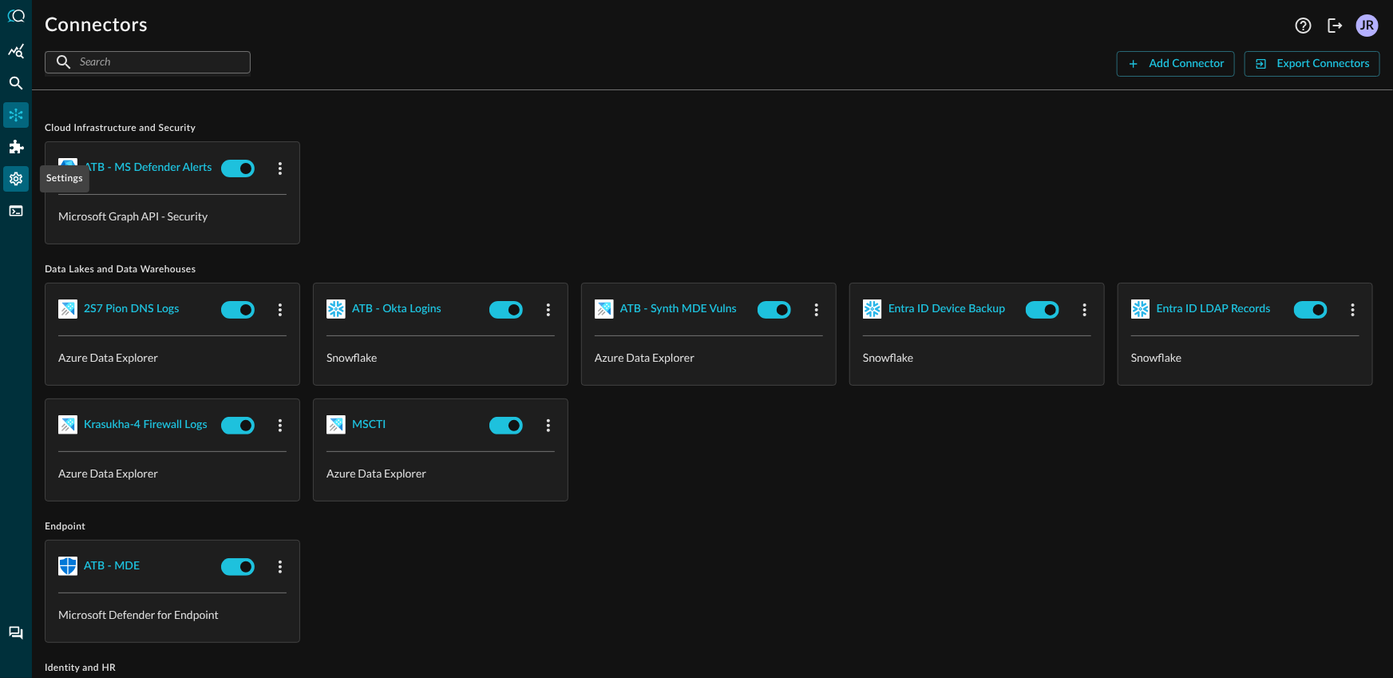 Image resolution: width=1393 pixels, height=678 pixels. Describe the element at coordinates (1323, 64) in the screenshot. I see `div: Export Connectors` at that location.